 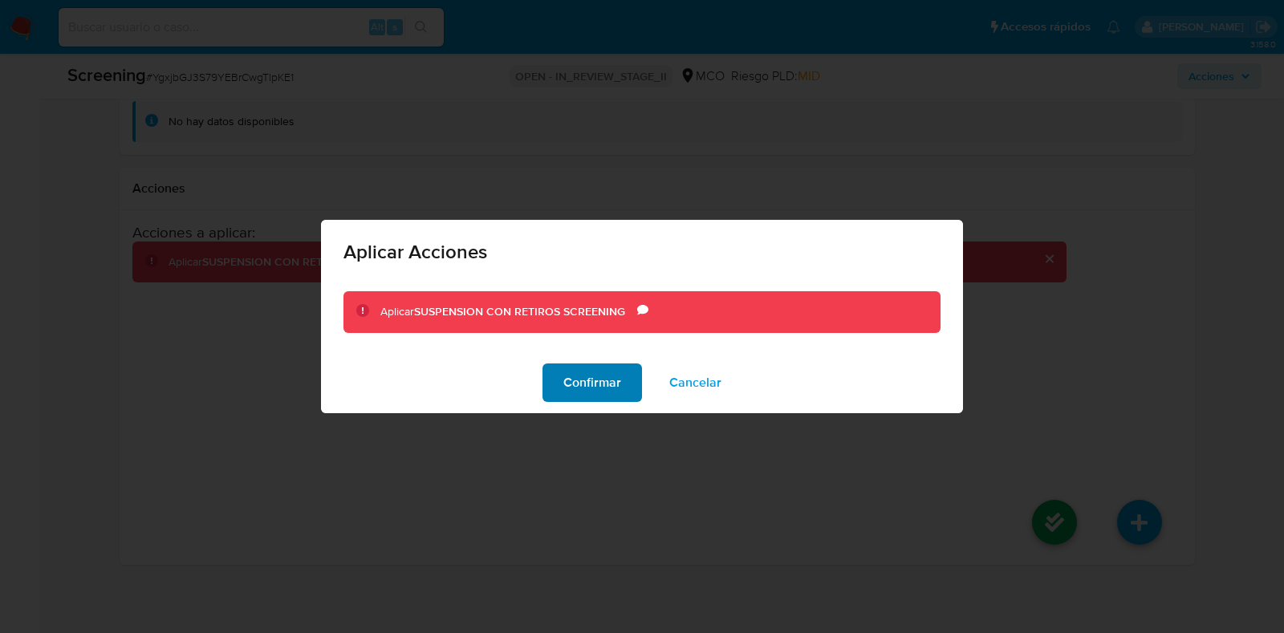 I want to click on button: Cancelar, so click(x=695, y=383).